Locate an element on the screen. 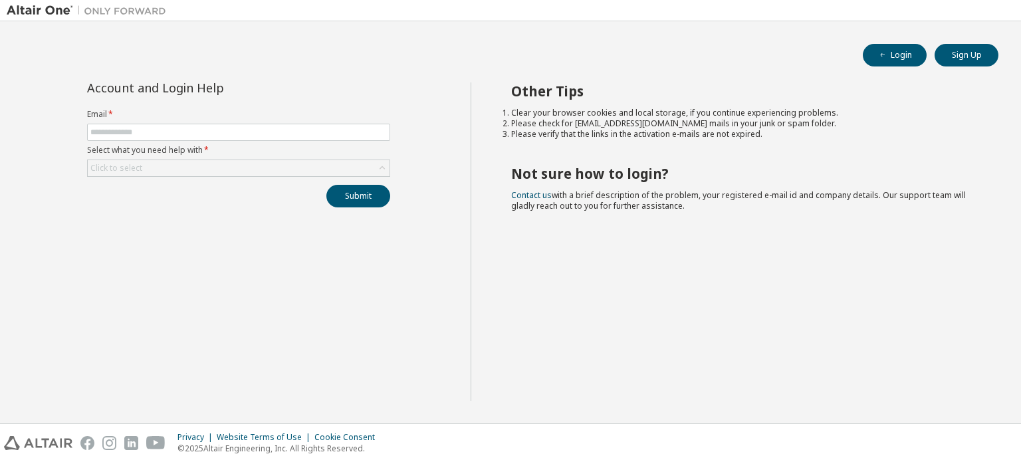 Image resolution: width=1021 pixels, height=462 pixels. div: Cookie Consent is located at coordinates (348, 437).